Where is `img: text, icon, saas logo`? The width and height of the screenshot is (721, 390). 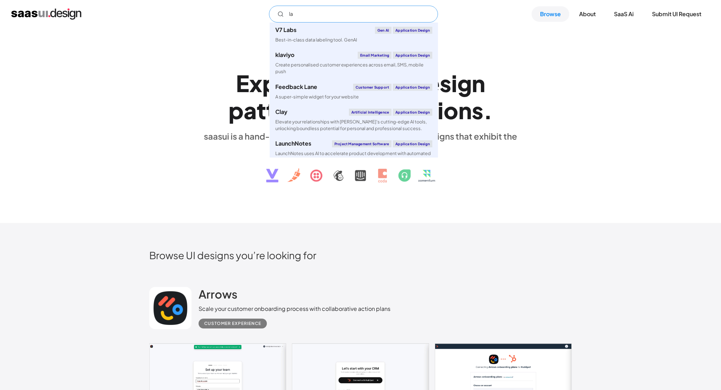
img: text, icon, saas logo is located at coordinates (360, 170).